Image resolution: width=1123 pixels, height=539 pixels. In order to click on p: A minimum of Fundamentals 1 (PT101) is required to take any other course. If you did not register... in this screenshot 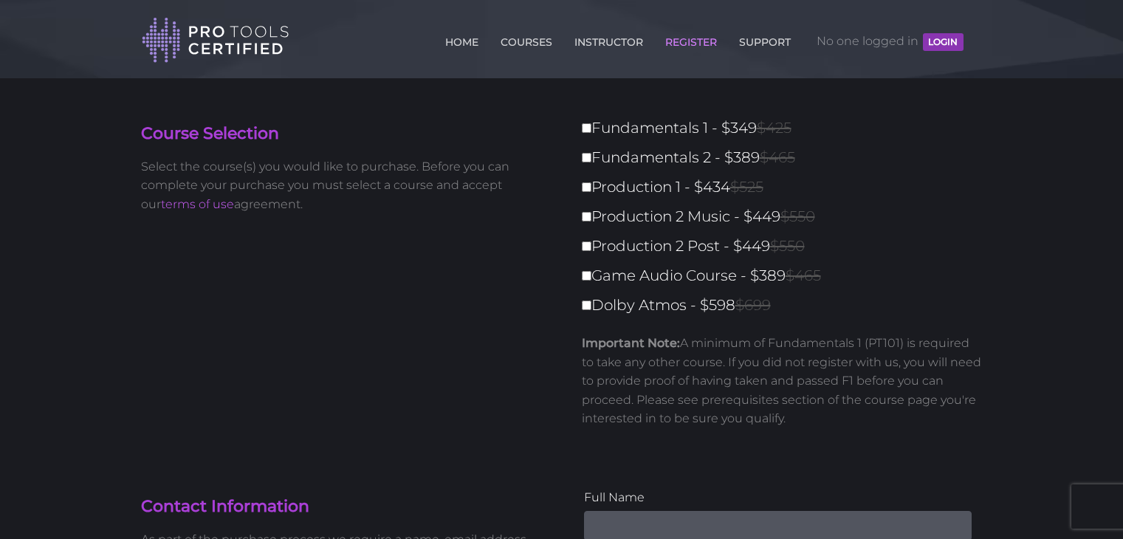, I will do `click(782, 381)`.